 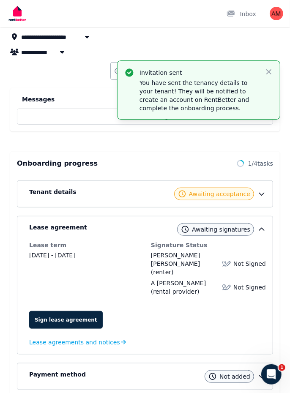 What do you see at coordinates (38, 99) in the screenshot?
I see `h5: Messages` at bounding box center [38, 99].